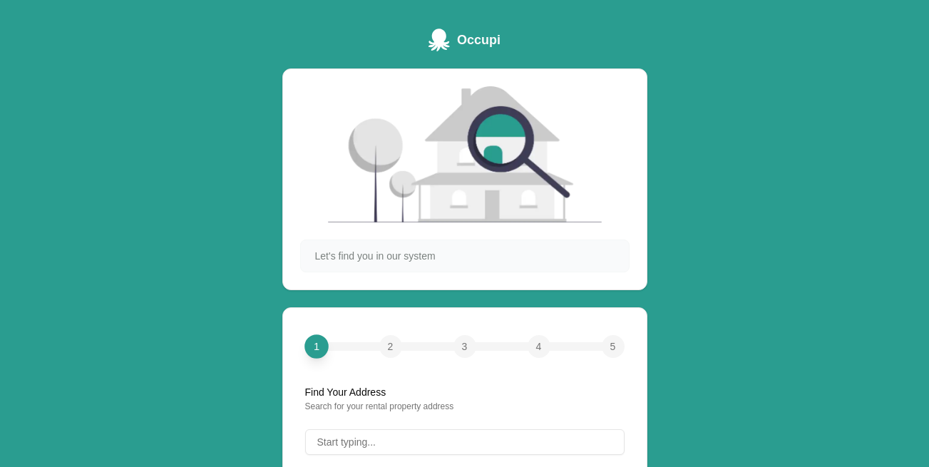 This screenshot has width=929, height=467. What do you see at coordinates (375, 256) in the screenshot?
I see `span: Let's find you in our system` at bounding box center [375, 256].